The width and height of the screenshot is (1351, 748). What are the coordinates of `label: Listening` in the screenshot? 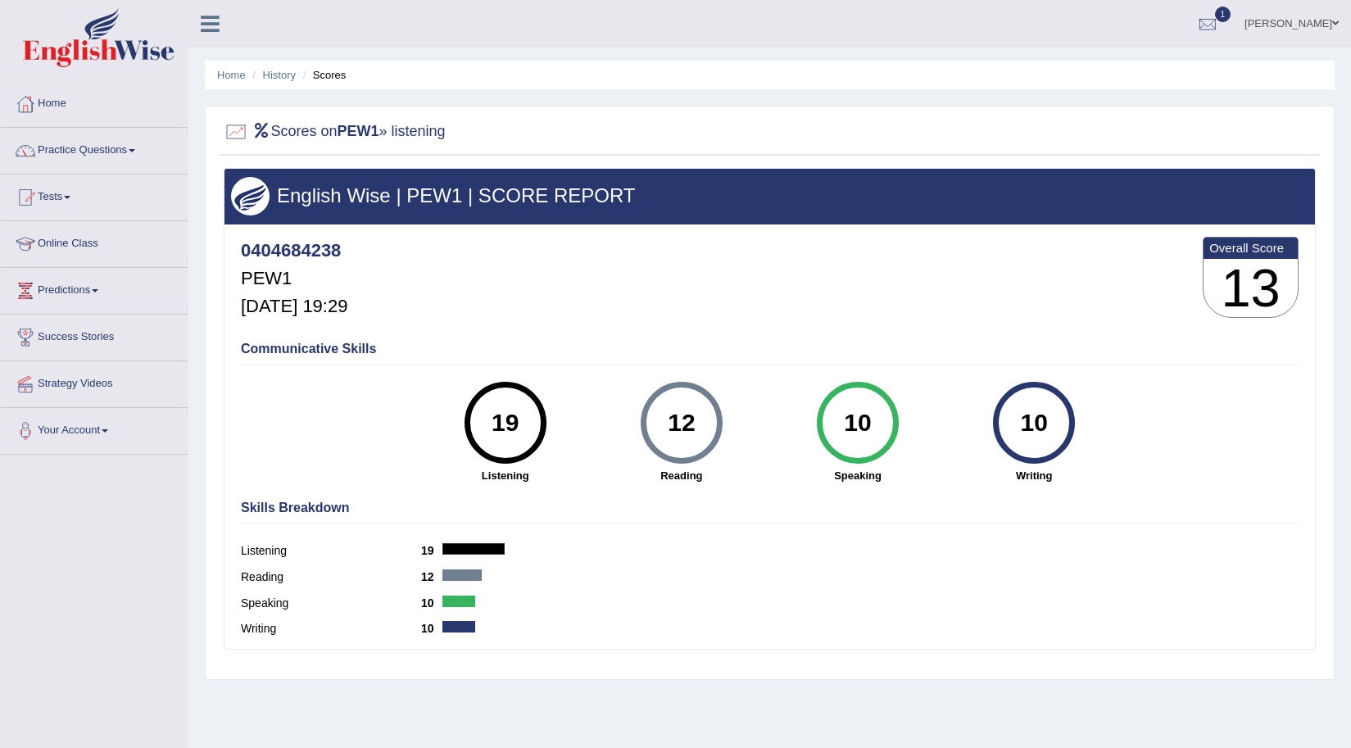 It's located at (331, 550).